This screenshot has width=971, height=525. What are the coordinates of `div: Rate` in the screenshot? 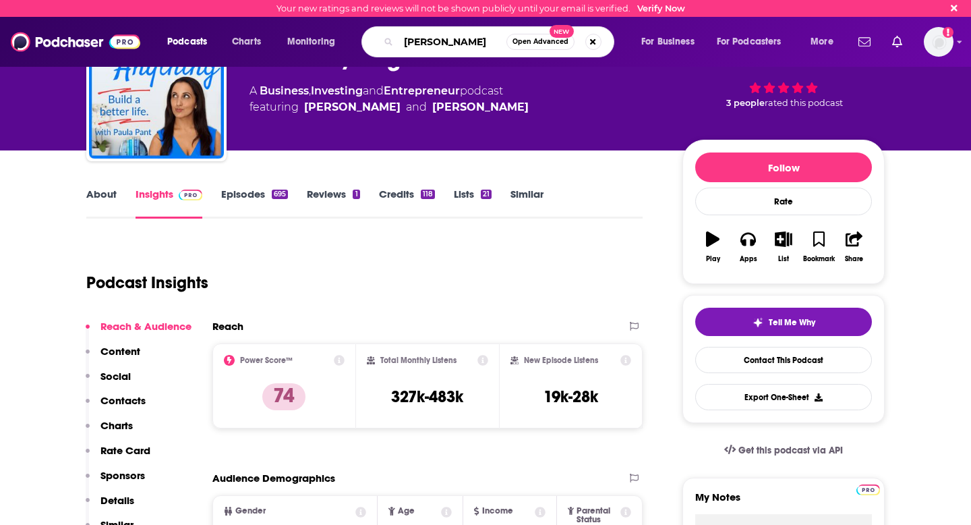 It's located at (783, 201).